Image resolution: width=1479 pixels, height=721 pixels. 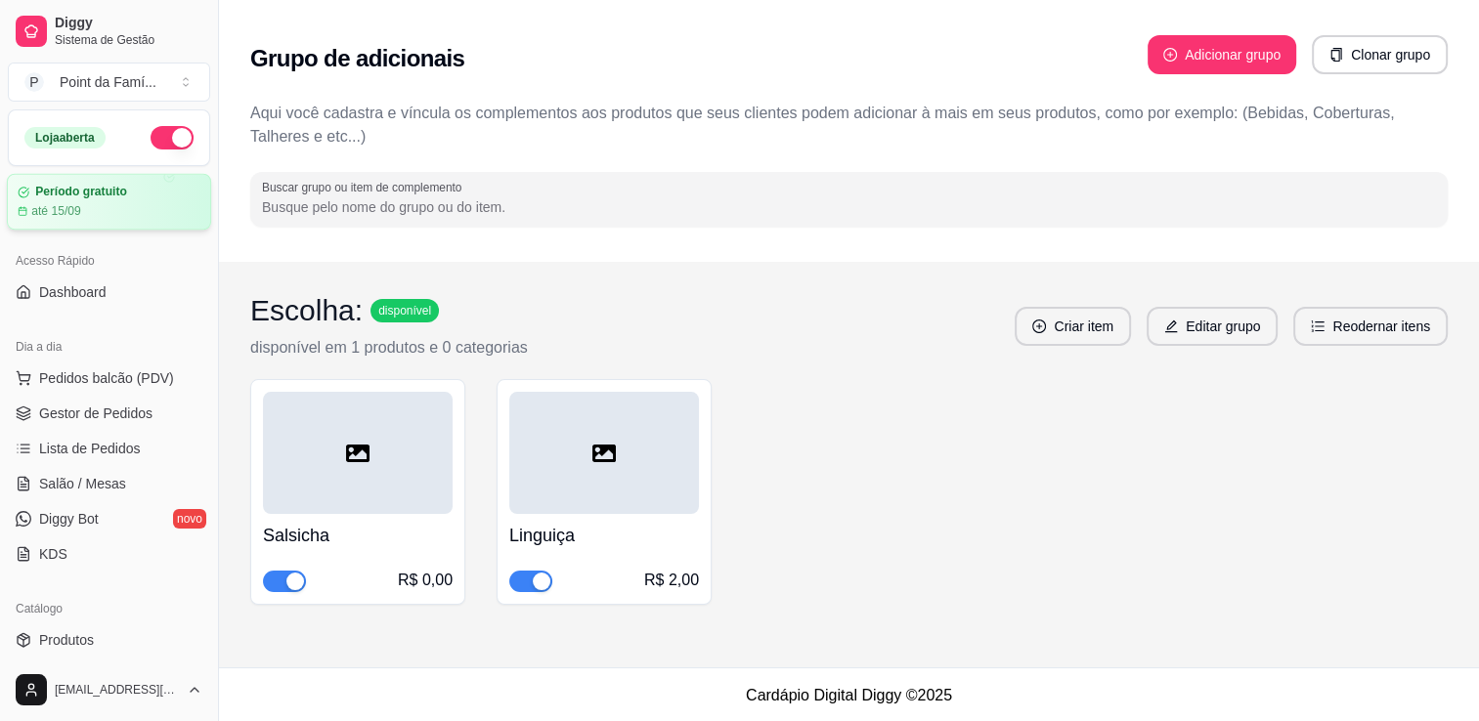 I want to click on label: Buscar grupo ou item de complemento, so click(x=365, y=187).